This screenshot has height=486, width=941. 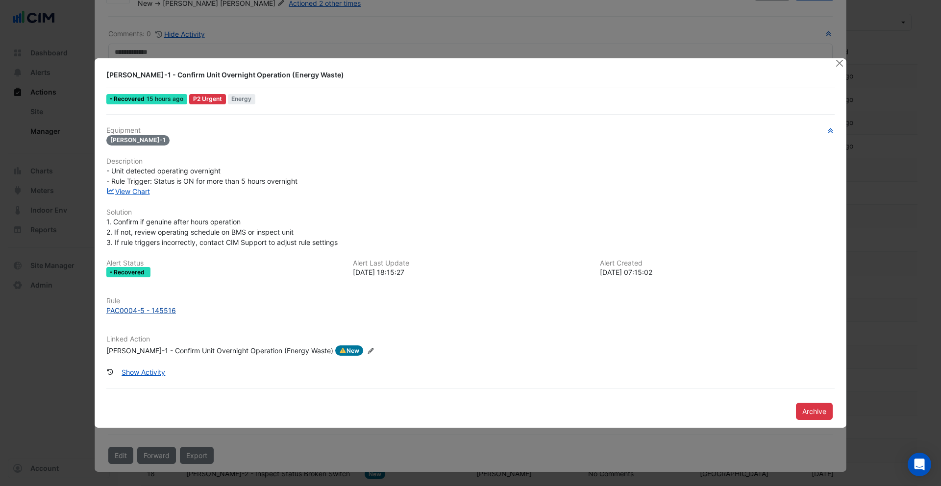 What do you see at coordinates (470, 130) in the screenshot?
I see `h6: Equipment` at bounding box center [470, 130].